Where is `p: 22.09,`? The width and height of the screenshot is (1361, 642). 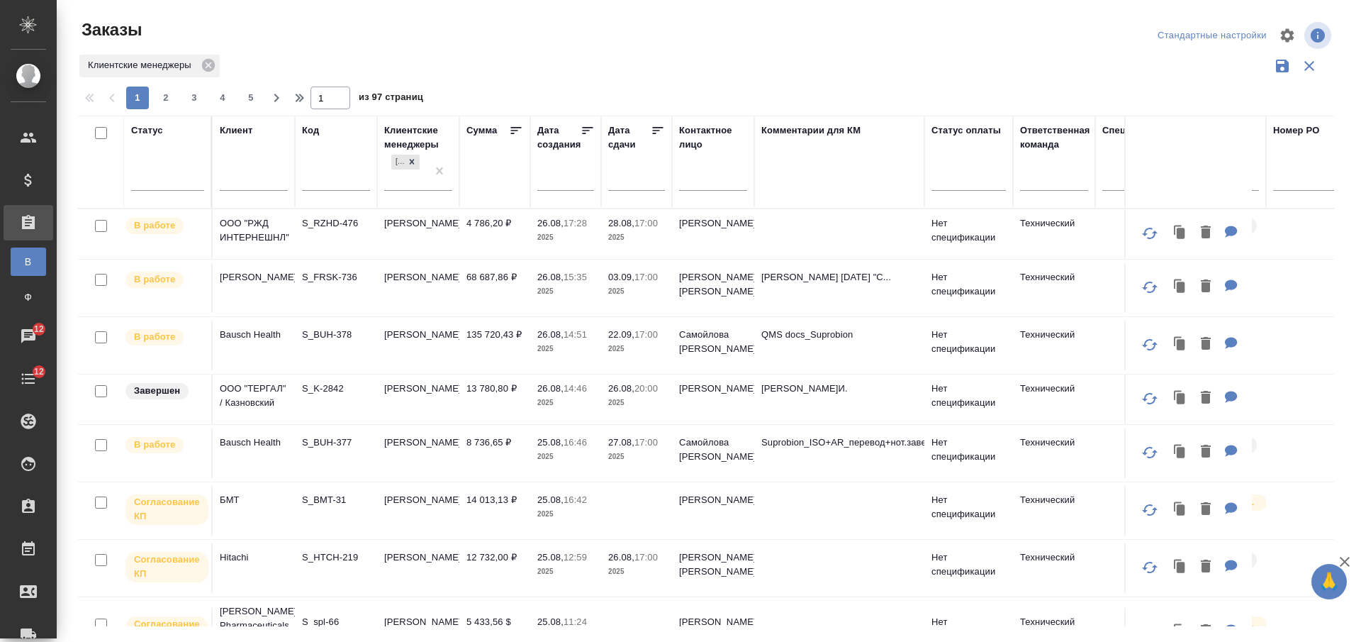
p: 22.09, is located at coordinates (621, 334).